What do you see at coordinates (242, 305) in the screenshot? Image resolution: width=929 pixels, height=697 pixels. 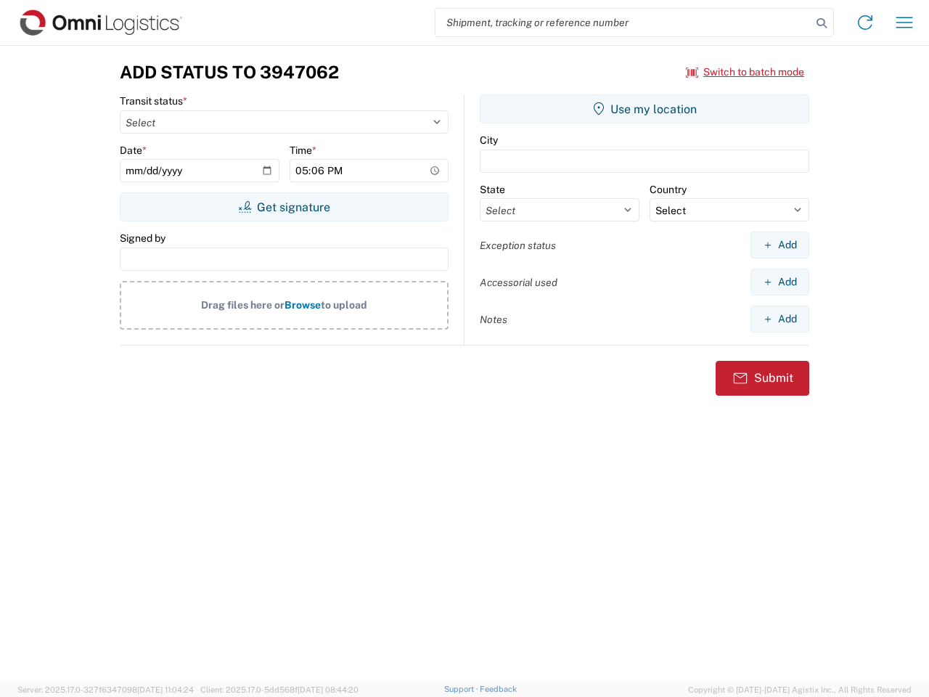 I see `span: Drag files here or` at bounding box center [242, 305].